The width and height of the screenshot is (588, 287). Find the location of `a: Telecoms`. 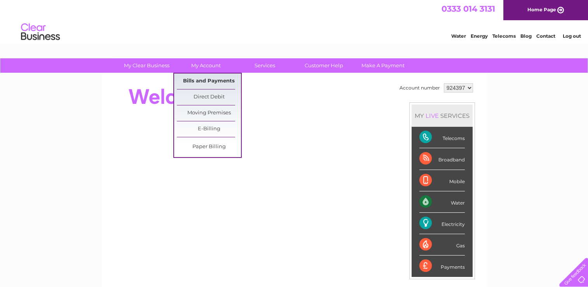

a: Telecoms is located at coordinates (504, 36).